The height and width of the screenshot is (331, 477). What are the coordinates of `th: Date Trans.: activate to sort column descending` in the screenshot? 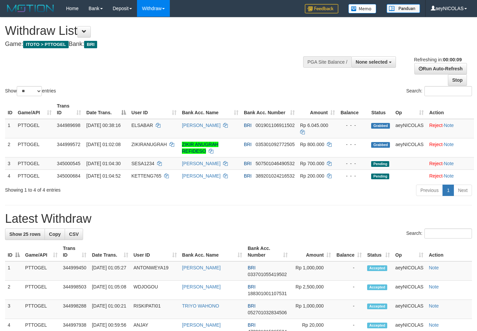 It's located at (106, 109).